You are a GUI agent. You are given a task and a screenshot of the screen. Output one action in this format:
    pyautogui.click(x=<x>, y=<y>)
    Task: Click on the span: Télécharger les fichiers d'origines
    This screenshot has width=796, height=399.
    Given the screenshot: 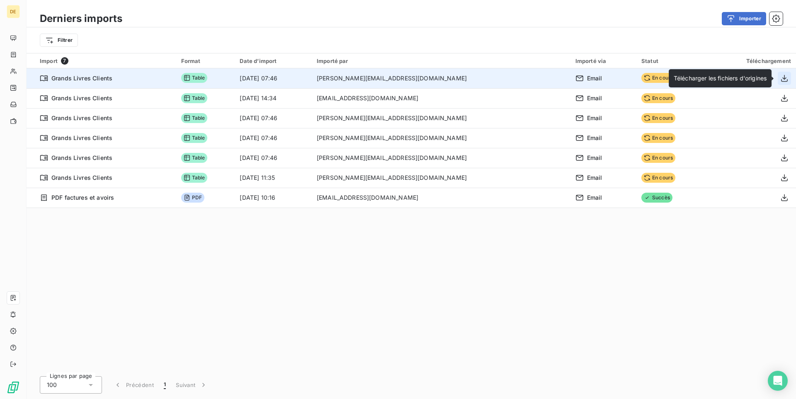 What is the action you would take?
    pyautogui.click(x=720, y=78)
    